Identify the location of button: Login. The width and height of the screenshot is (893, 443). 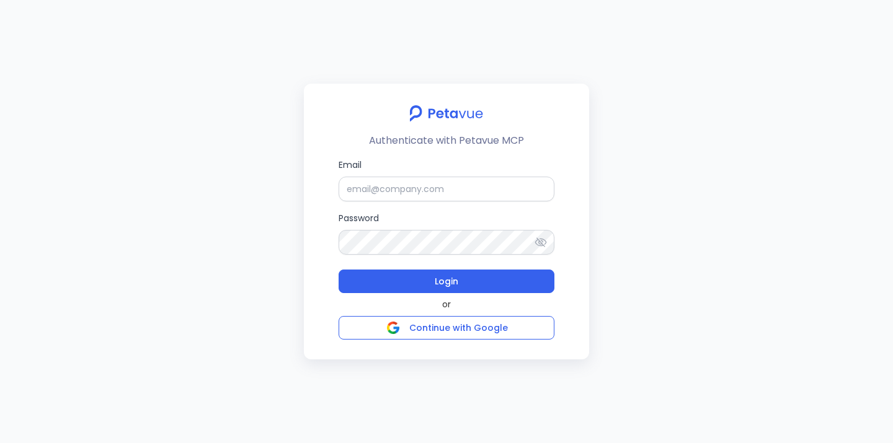
(447, 282).